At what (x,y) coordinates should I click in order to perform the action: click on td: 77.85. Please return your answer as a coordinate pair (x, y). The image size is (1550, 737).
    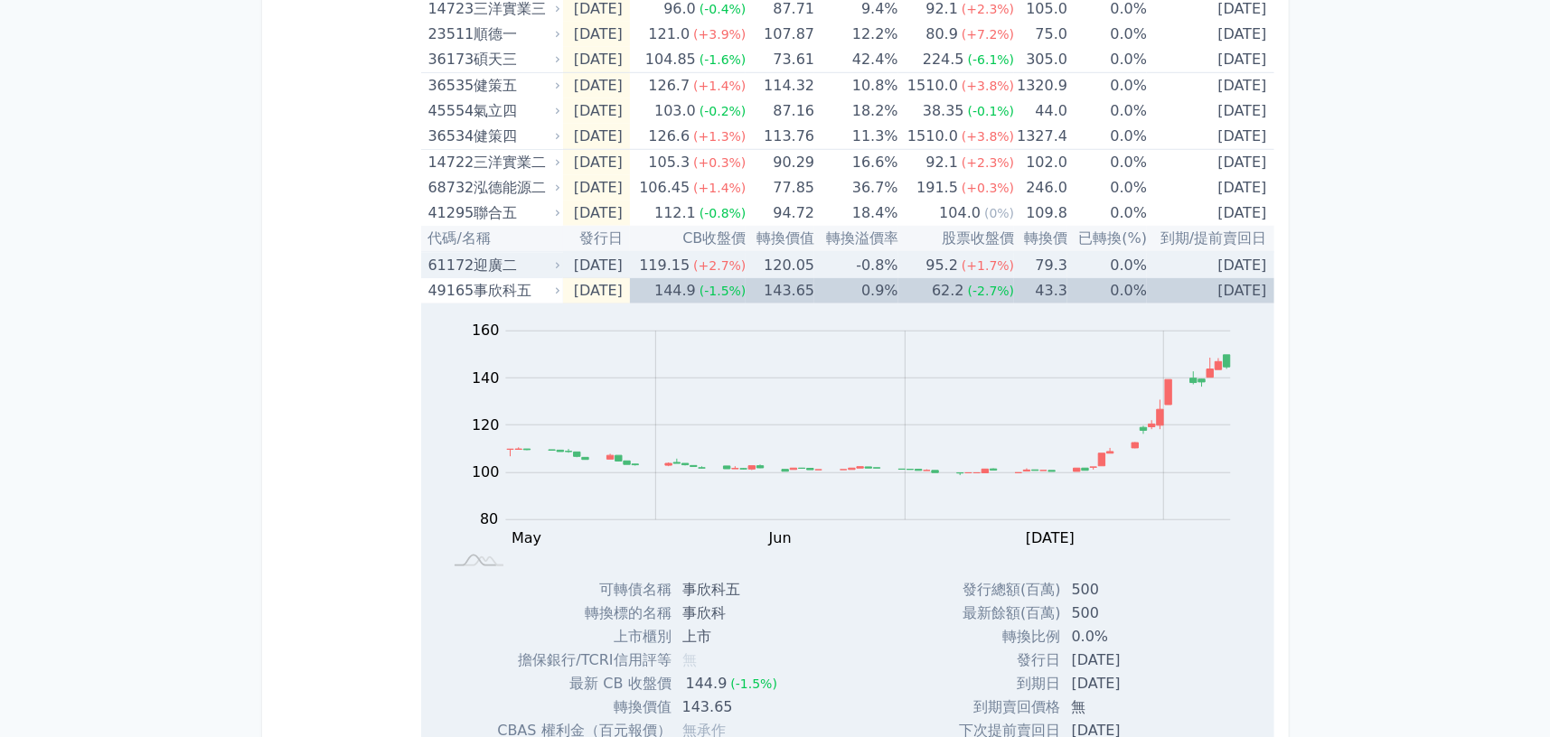
    Looking at the image, I should click on (780, 188).